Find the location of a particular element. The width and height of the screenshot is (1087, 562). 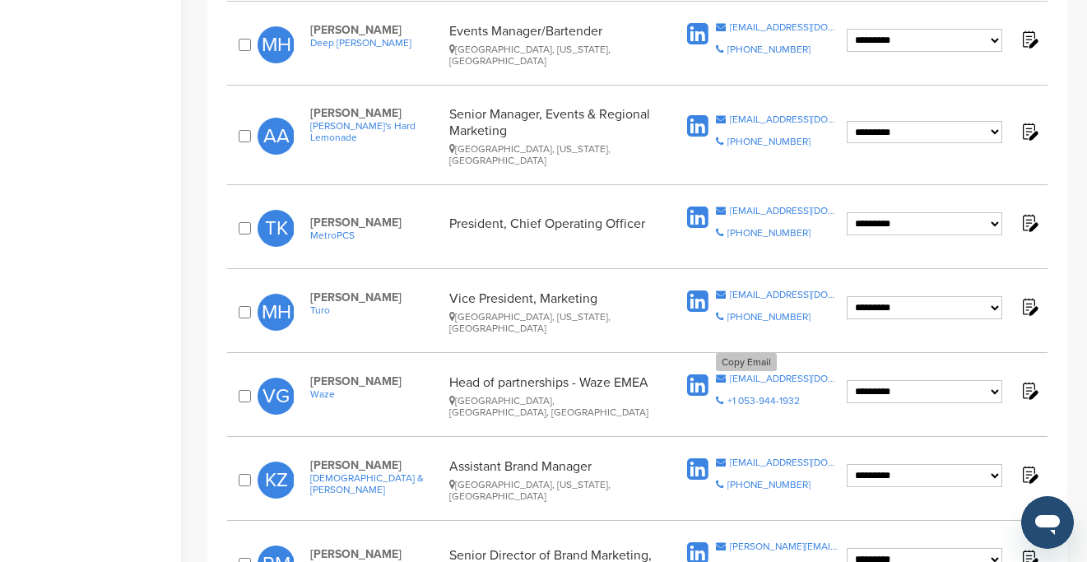

span: MetroPCS is located at coordinates (375, 235).